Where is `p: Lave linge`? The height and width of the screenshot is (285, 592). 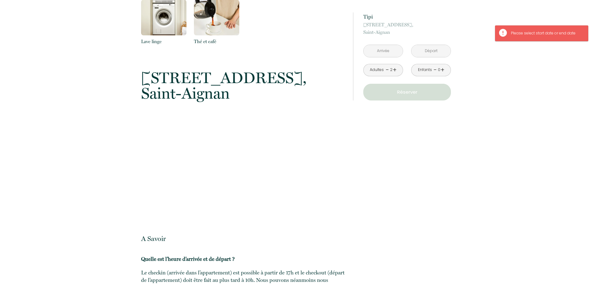 p: Lave linge is located at coordinates (164, 42).